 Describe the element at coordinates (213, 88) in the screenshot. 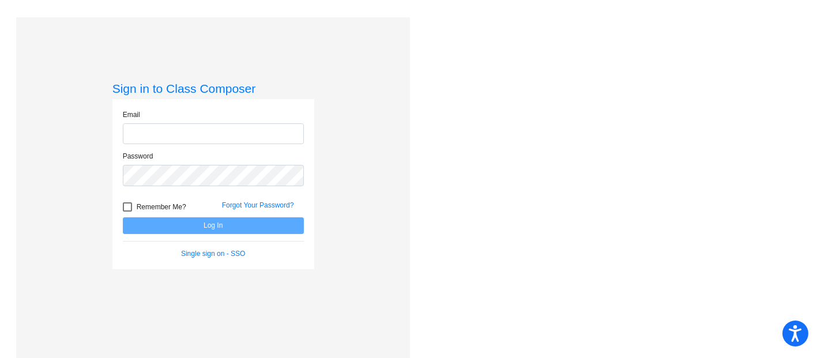

I see `h3: Sign in to Class Composer` at that location.